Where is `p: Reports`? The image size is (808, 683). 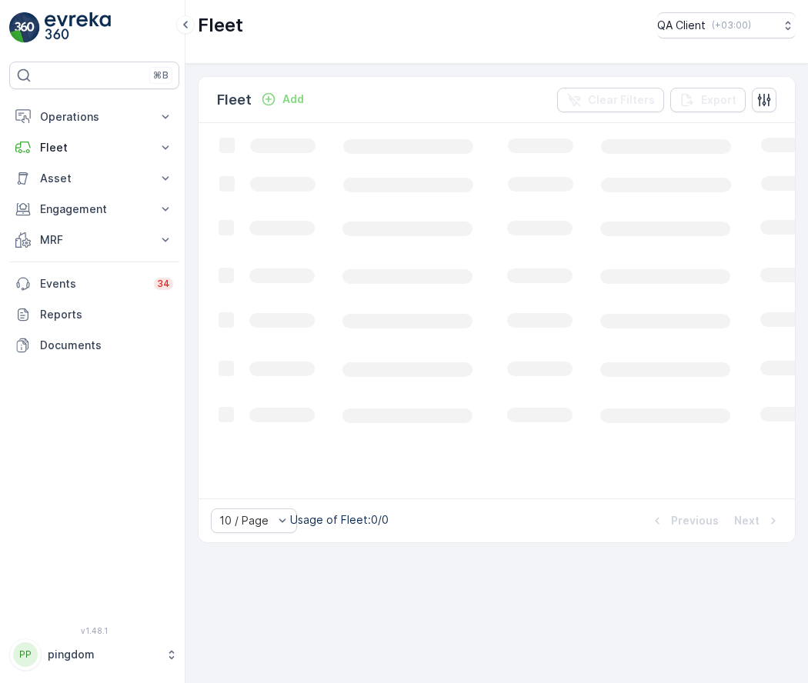
p: Reports is located at coordinates (106, 315).